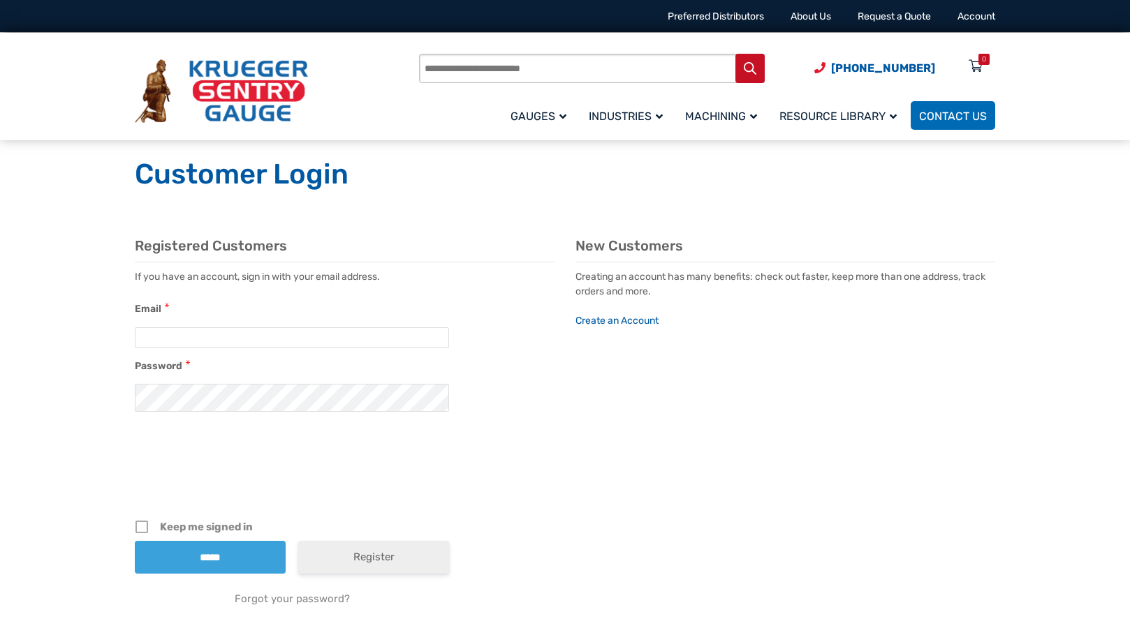 The image size is (1130, 635). What do you see at coordinates (811, 16) in the screenshot?
I see `a: About Us` at bounding box center [811, 16].